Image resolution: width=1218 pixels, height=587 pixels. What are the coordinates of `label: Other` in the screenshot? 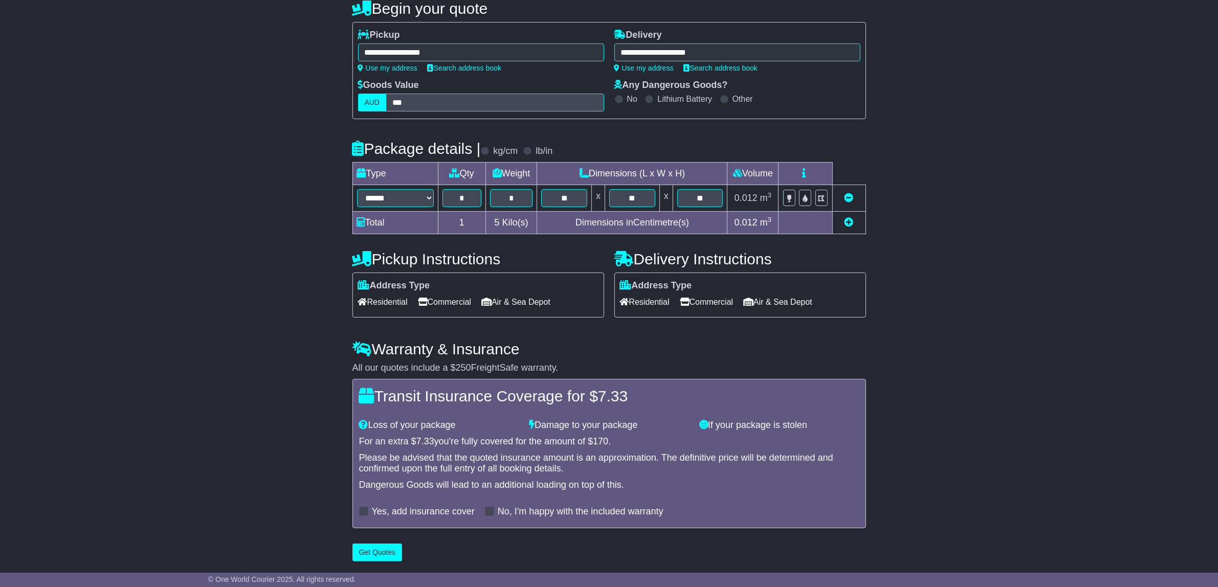 It's located at (743, 99).